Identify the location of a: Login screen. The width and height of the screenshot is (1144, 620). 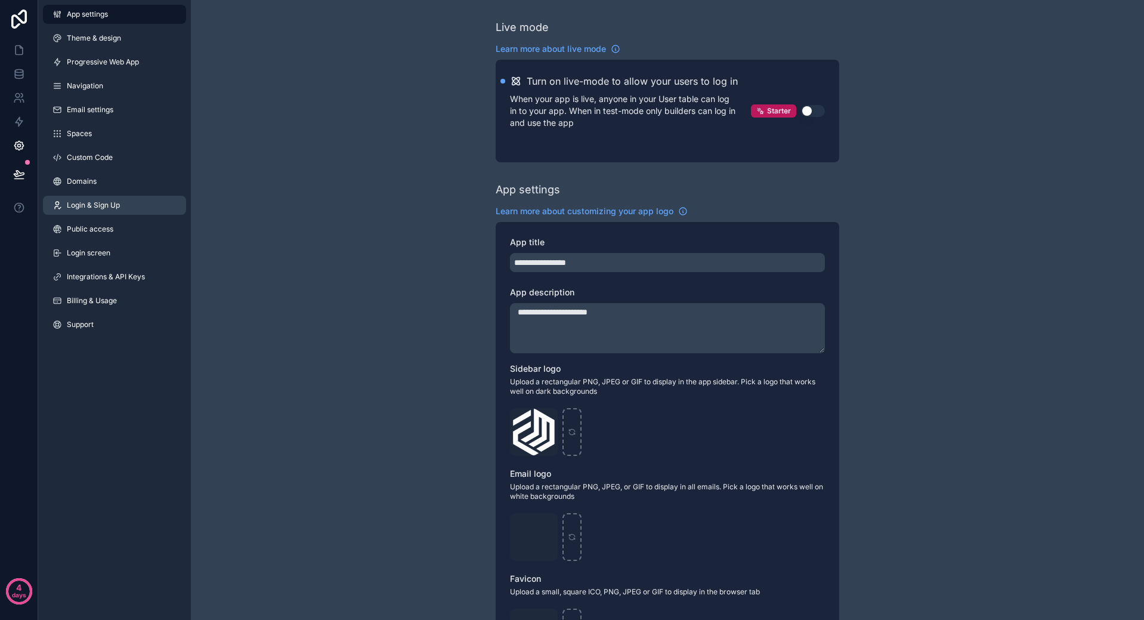
(115, 253).